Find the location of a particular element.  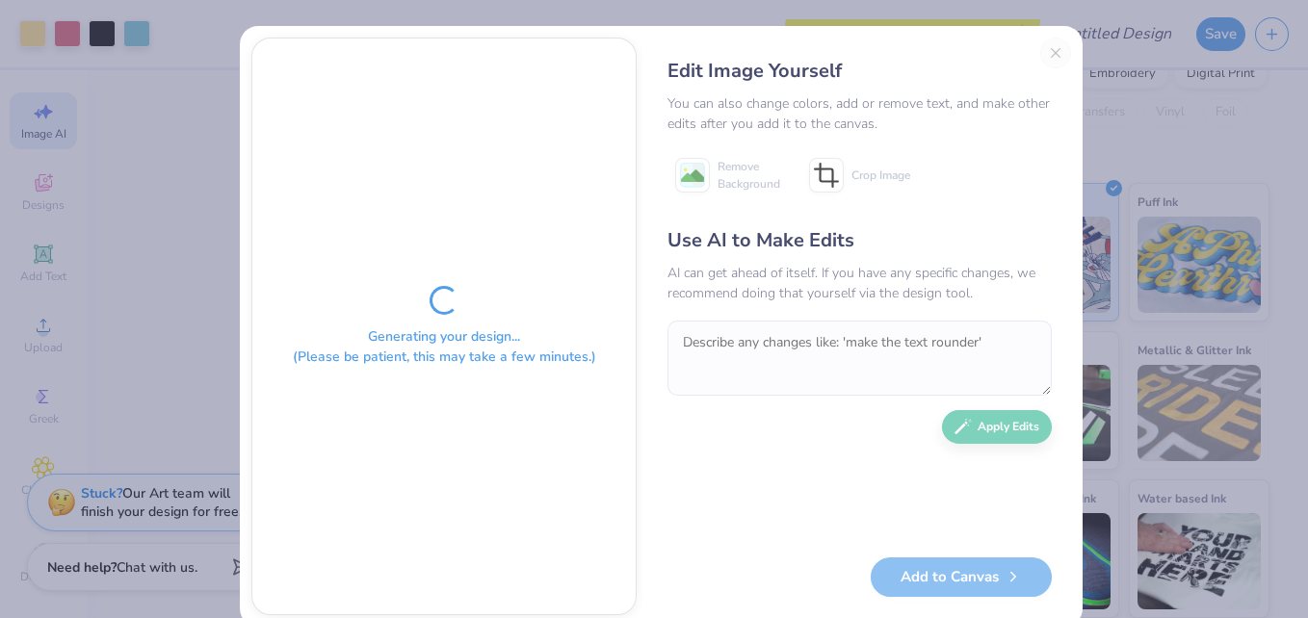

button: Remove Background is located at coordinates (727, 175).